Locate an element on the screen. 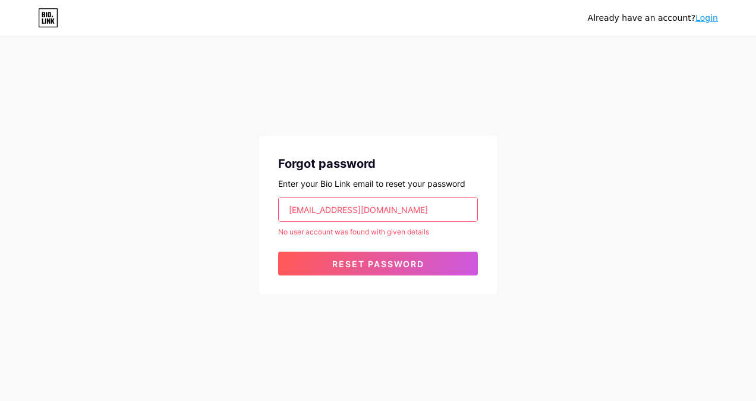  button: Reset password is located at coordinates (378, 263).